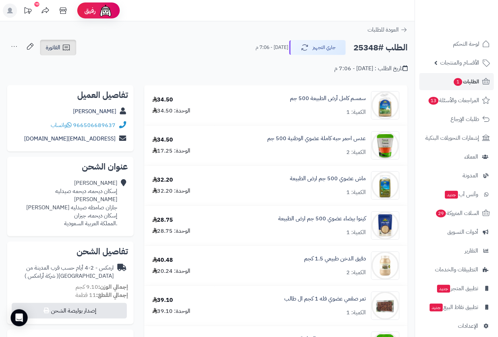  I want to click on span: المدونة, so click(470, 175).